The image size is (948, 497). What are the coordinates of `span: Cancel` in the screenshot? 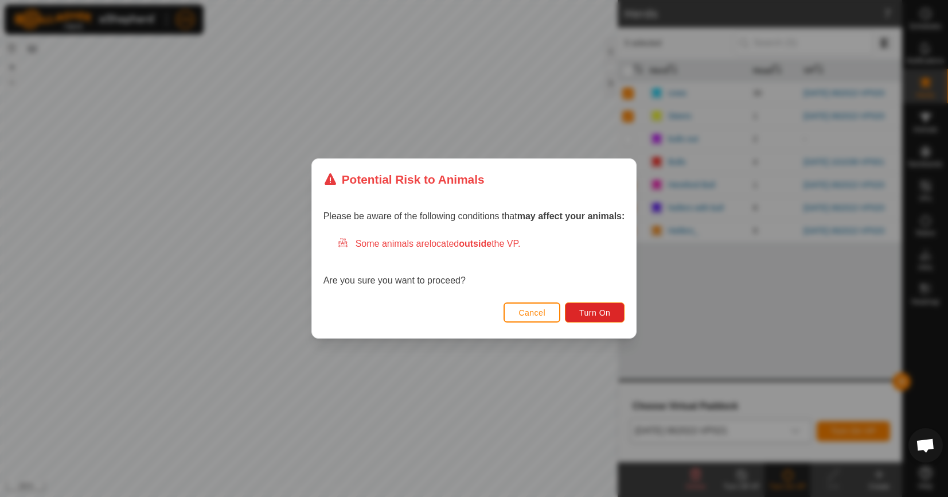 It's located at (532, 313).